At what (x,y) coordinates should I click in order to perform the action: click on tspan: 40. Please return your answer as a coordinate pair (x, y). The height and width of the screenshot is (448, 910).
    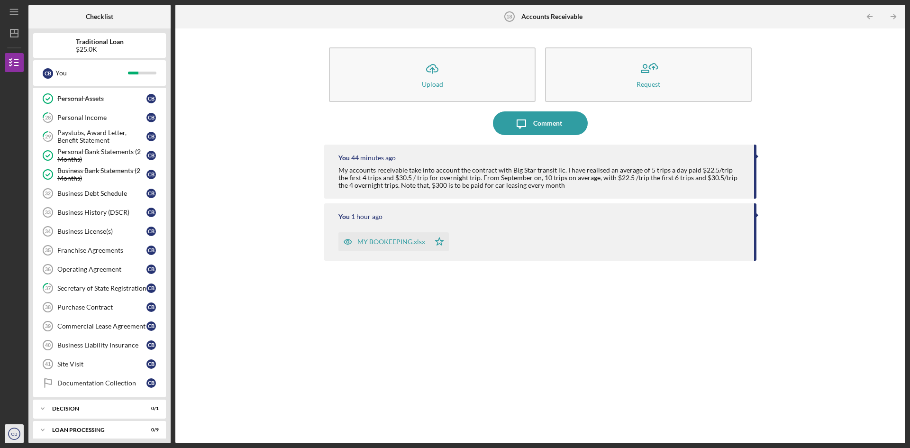
    Looking at the image, I should click on (48, 345).